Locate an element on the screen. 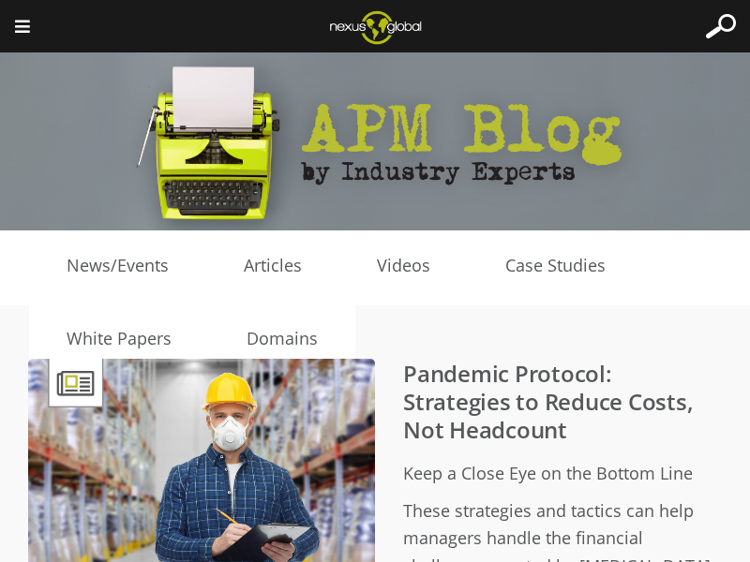 Image resolution: width=750 pixels, height=562 pixels. img: Nexus Global is located at coordinates (375, 27).